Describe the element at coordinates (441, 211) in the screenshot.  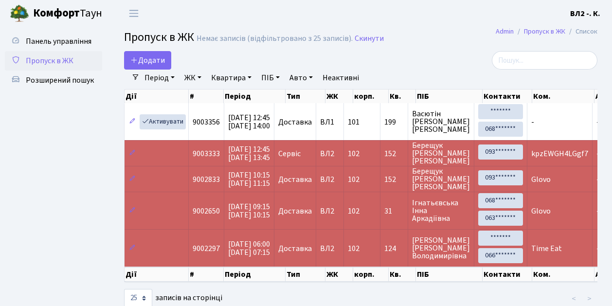
I see `span: Ігнатьєвська Інна Аркадіївна` at that location.